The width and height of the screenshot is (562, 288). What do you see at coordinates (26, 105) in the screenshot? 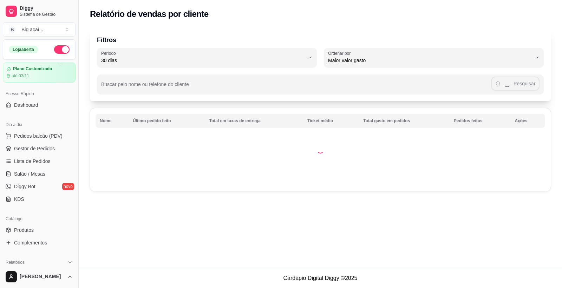
I see `span: Dashboard` at bounding box center [26, 105].